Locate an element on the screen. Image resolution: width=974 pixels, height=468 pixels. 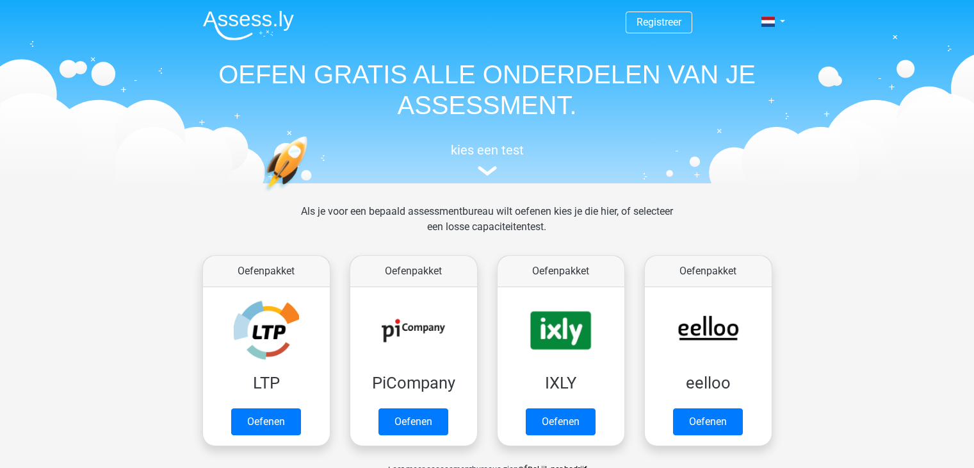
img: oefenen is located at coordinates (310, 193).